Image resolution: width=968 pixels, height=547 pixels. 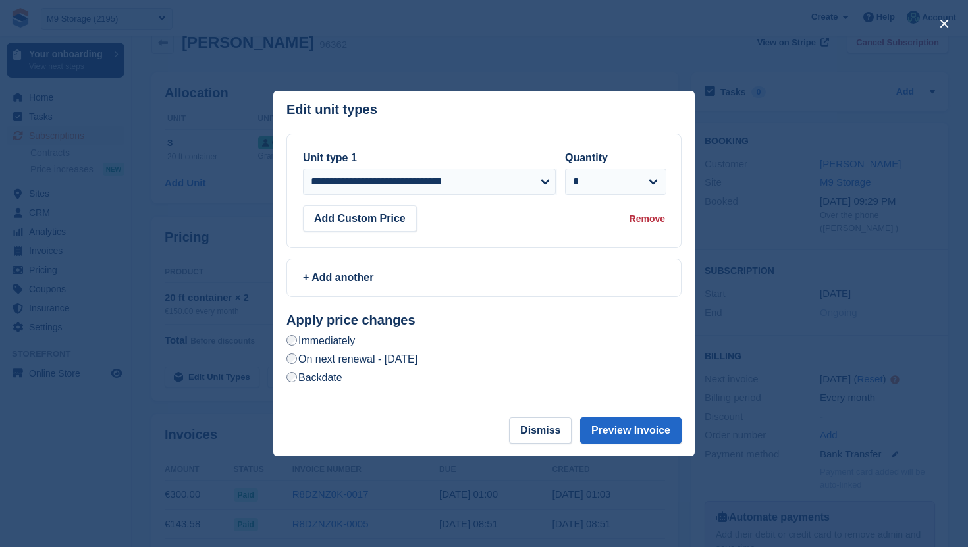 What do you see at coordinates (631, 431) in the screenshot?
I see `button: Preview Invoice` at bounding box center [631, 431].